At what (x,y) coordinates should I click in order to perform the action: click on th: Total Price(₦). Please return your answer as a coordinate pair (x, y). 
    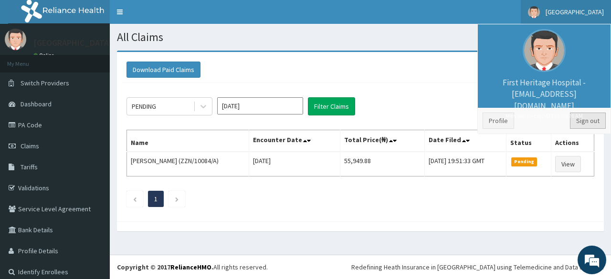
    Looking at the image, I should click on (382, 141).